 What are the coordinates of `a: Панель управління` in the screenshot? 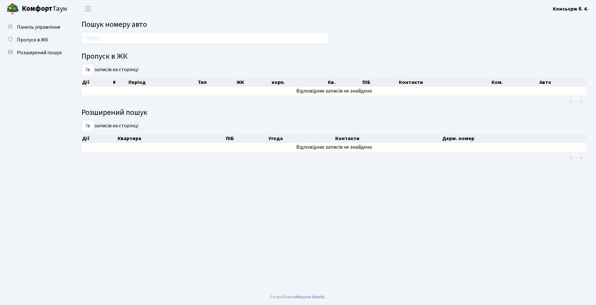 It's located at (35, 27).